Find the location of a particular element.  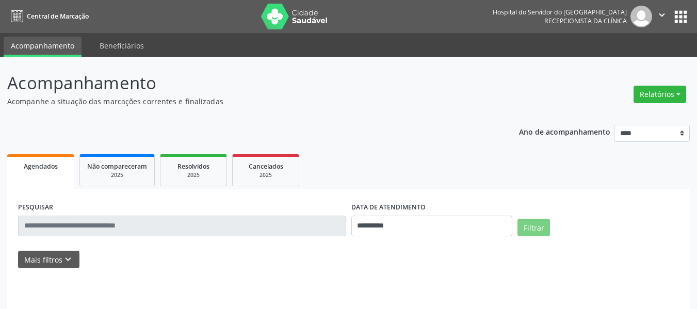

i: keyboard_arrow_down is located at coordinates (68, 259).